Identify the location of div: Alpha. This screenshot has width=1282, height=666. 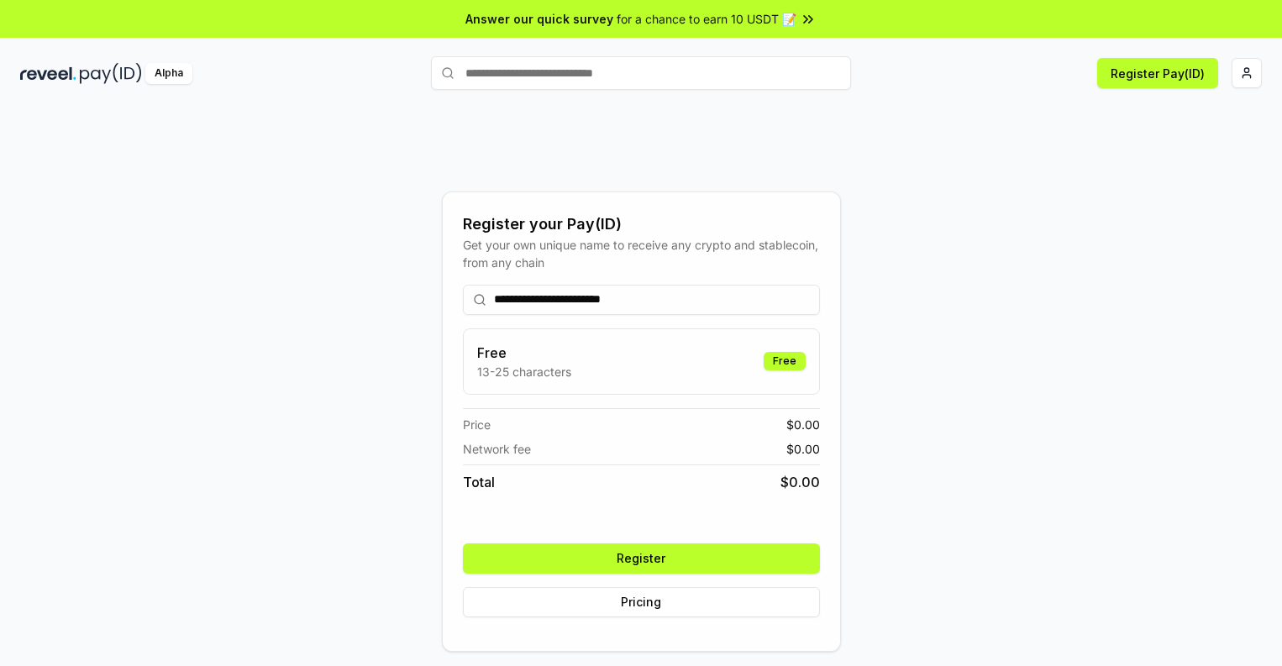
(169, 73).